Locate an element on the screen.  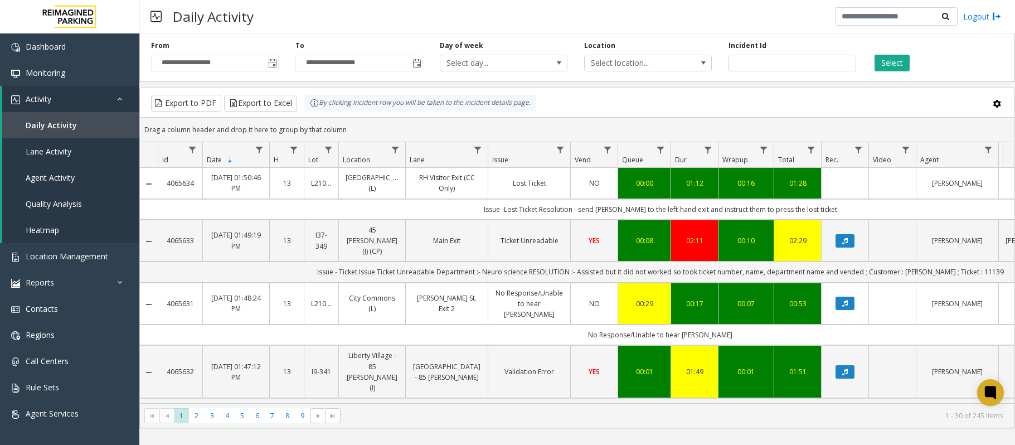
span: Agent Activity is located at coordinates (50, 177).